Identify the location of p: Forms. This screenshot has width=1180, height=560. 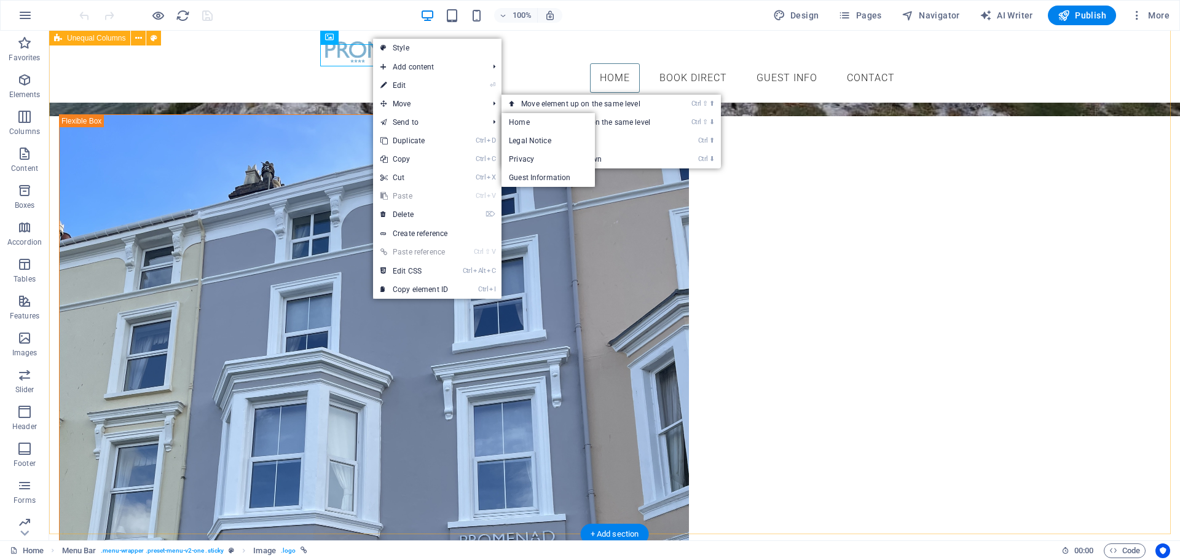
(25, 500).